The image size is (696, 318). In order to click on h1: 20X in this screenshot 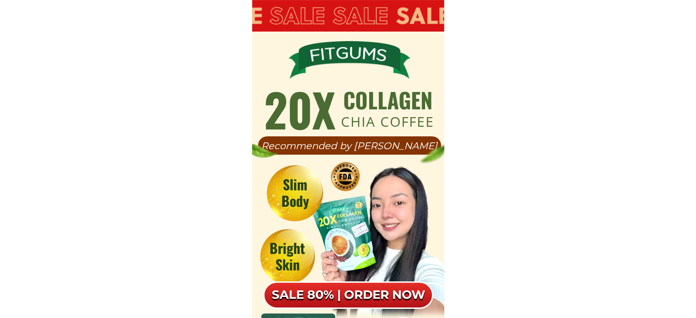, I will do `click(300, 109)`.